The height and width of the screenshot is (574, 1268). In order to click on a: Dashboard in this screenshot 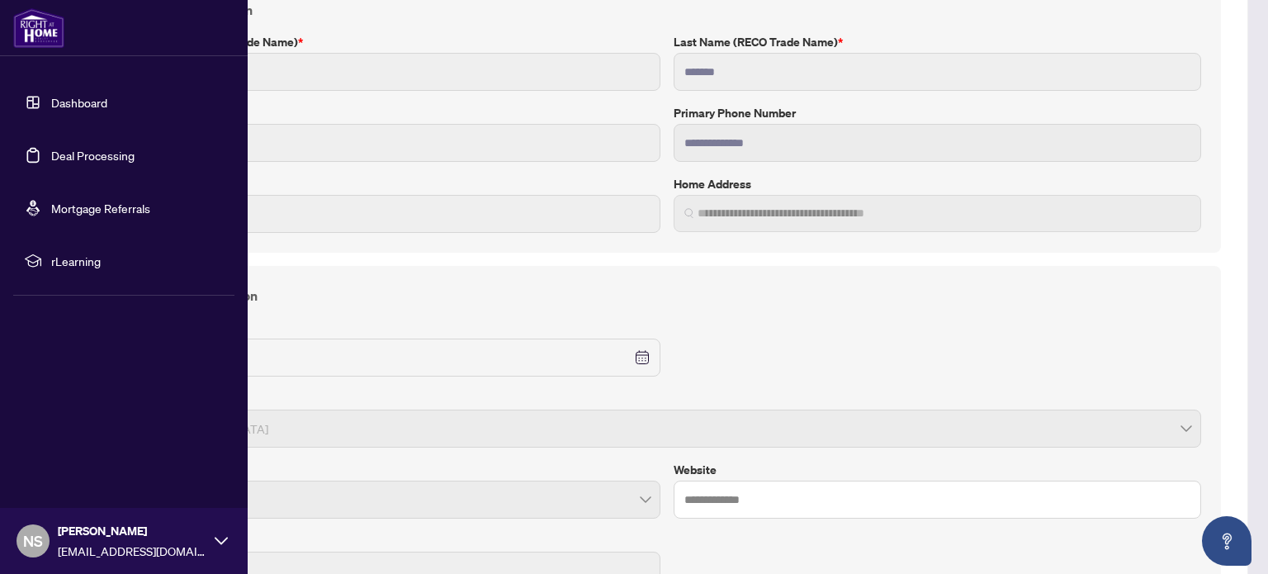, I will do `click(79, 102)`.